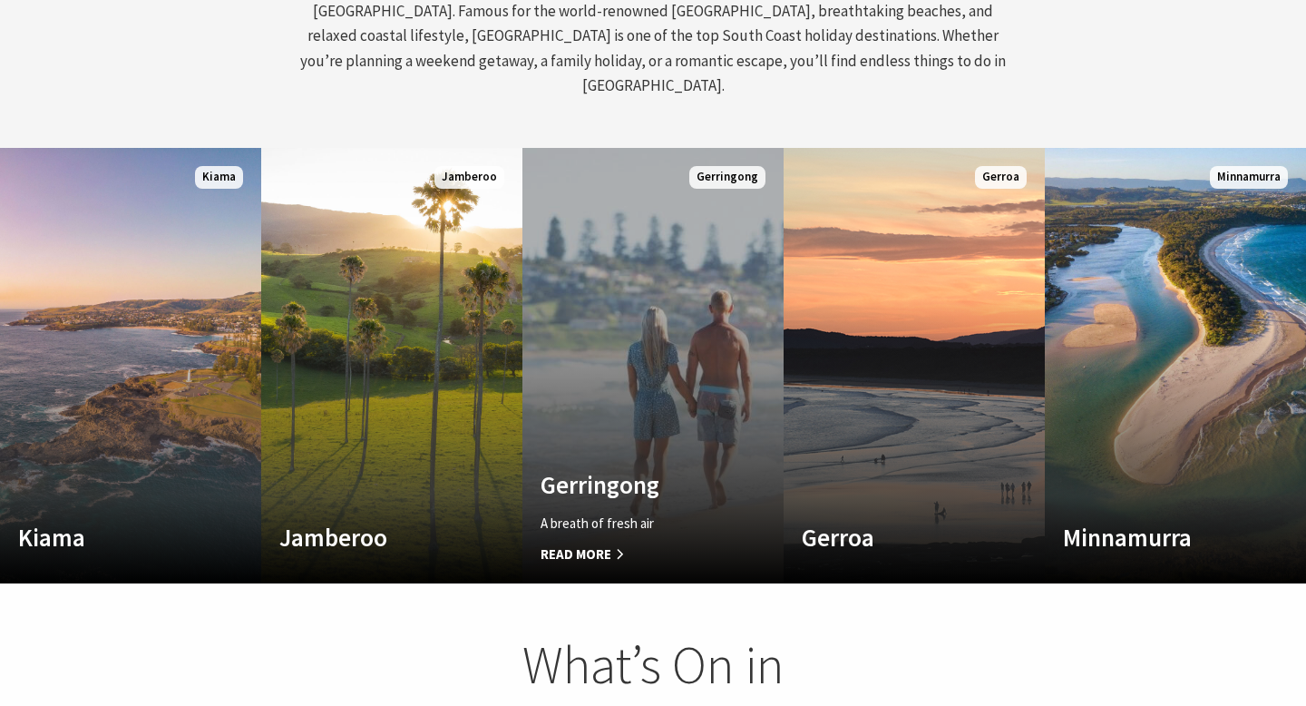 The image size is (1306, 706). Describe the element at coordinates (1249, 177) in the screenshot. I see `span: Minnamurra` at that location.